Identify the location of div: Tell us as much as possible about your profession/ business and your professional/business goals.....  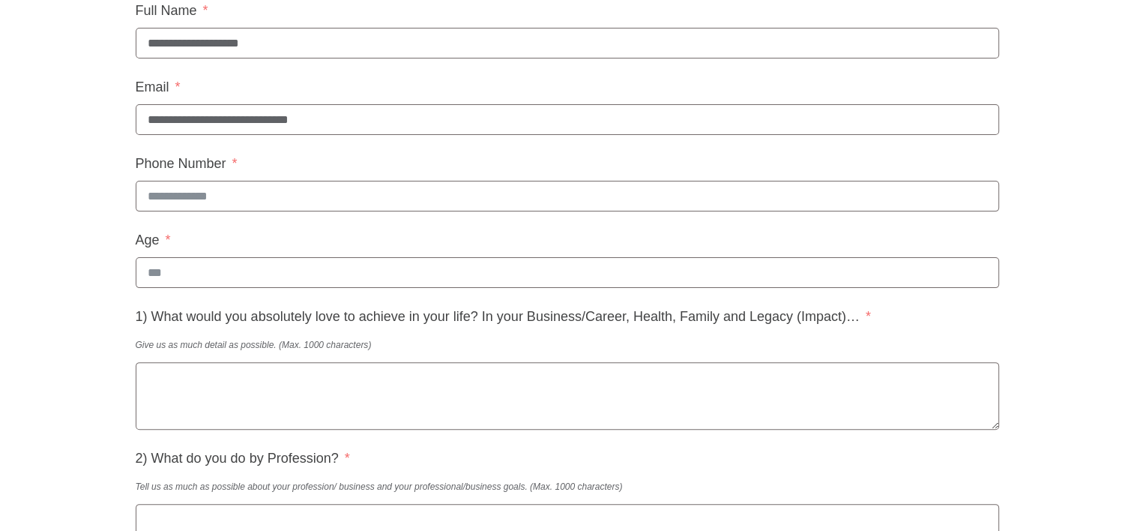
(567, 486).